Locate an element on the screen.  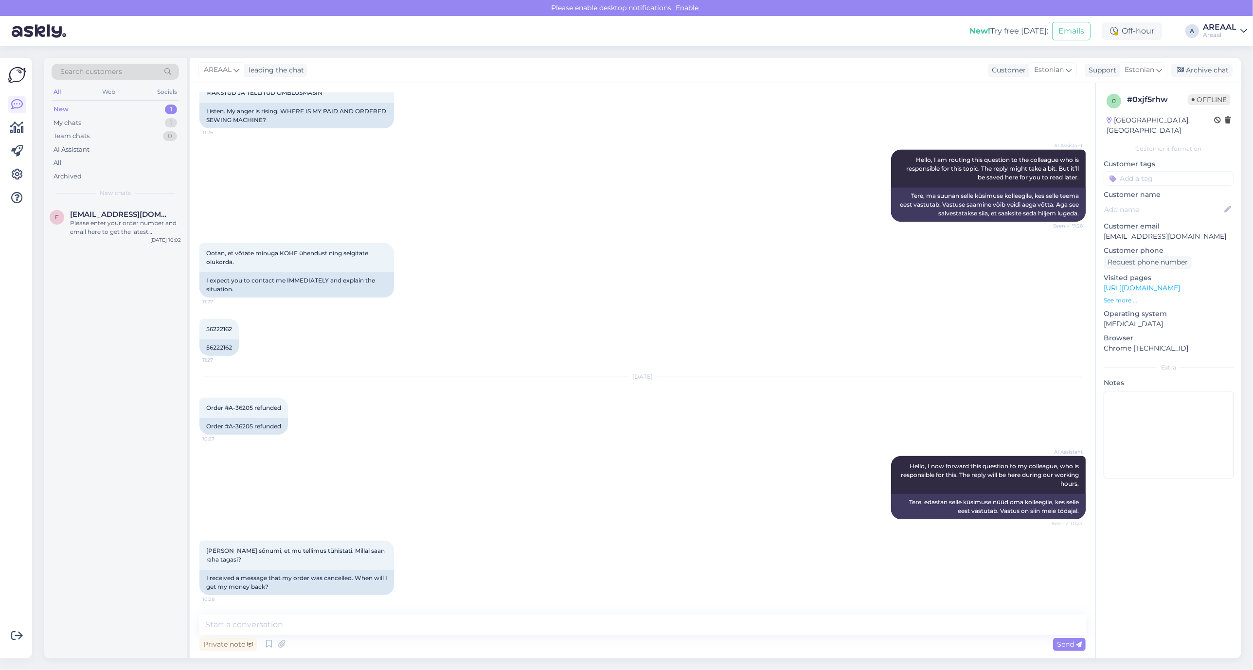
div: I expect you to contact me IMMEDIATELY and explain the situation. is located at coordinates (297, 285).